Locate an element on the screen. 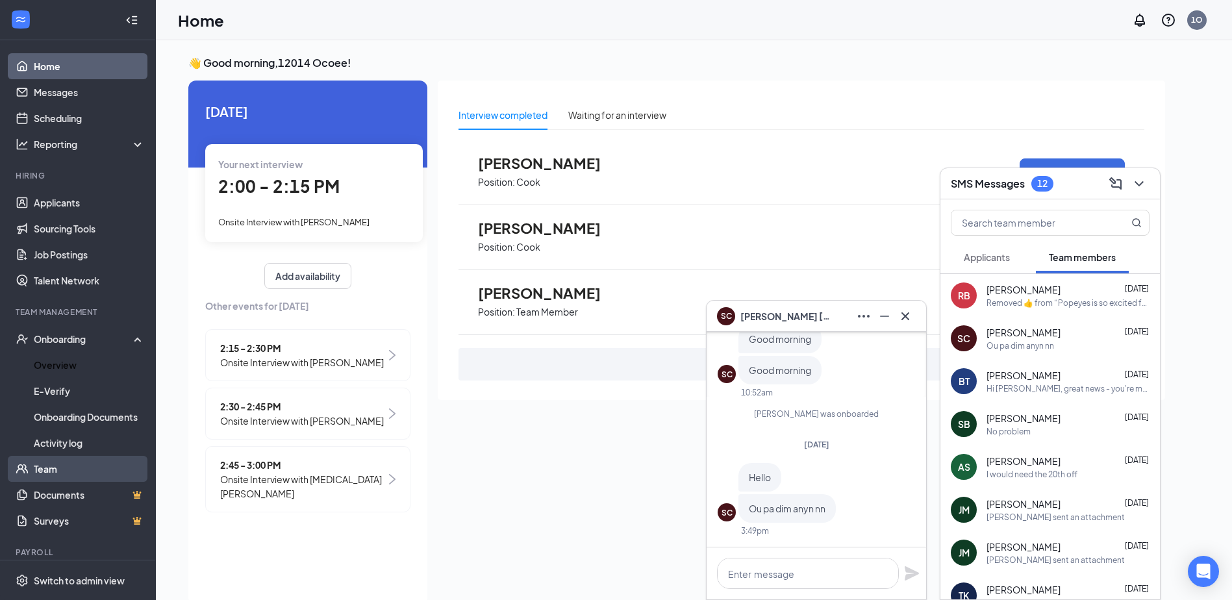 This screenshot has height=600, width=1232. div: Switch to admin view is located at coordinates (79, 580).